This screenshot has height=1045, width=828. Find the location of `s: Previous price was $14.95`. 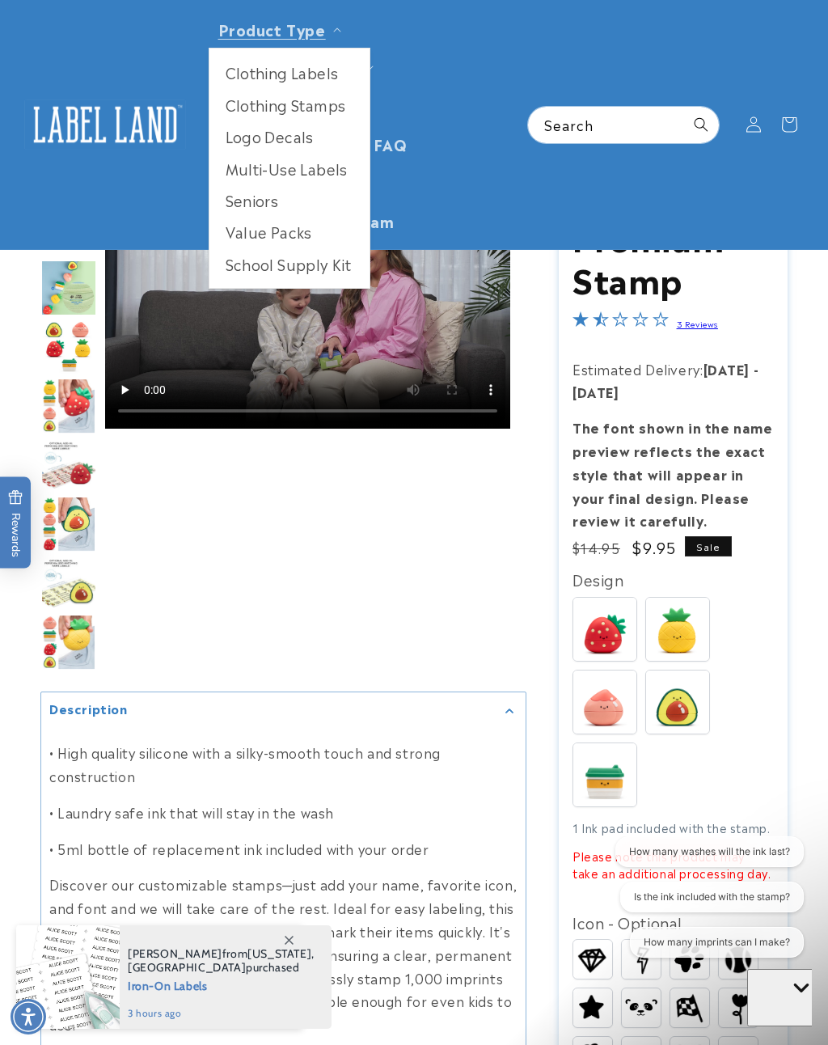

s: Previous price was $14.95 is located at coordinates (596, 548).